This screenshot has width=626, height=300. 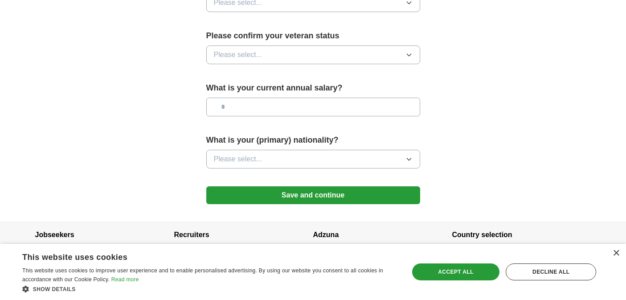 What do you see at coordinates (125, 279) in the screenshot?
I see `a: Read more, opens a new window` at bounding box center [125, 279].